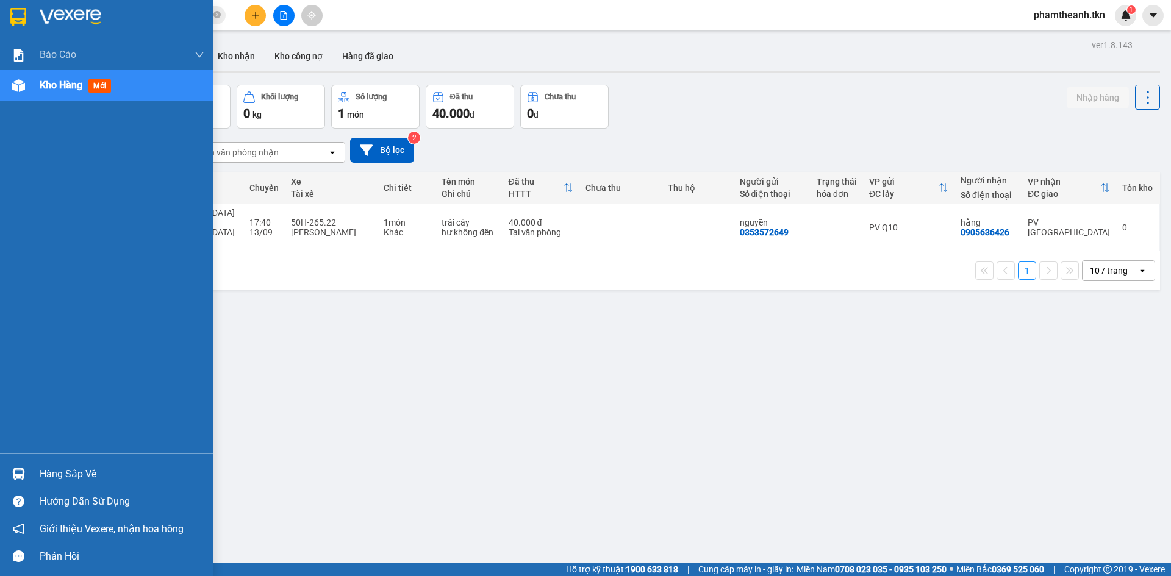 Image resolution: width=1171 pixels, height=576 pixels. What do you see at coordinates (257, 115) in the screenshot?
I see `span: kg` at bounding box center [257, 115].